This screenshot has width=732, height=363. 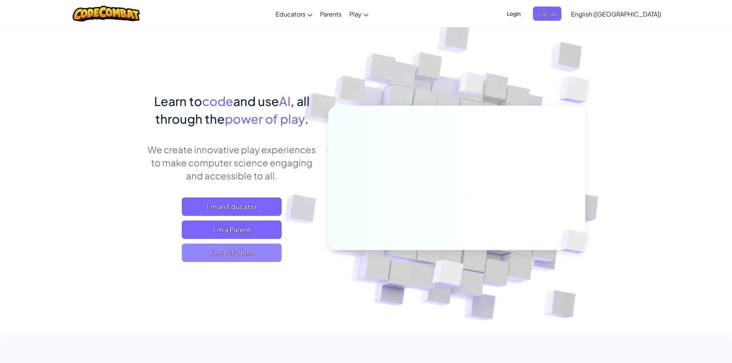 What do you see at coordinates (232, 207) in the screenshot?
I see `a: I'm an Educator` at bounding box center [232, 207].